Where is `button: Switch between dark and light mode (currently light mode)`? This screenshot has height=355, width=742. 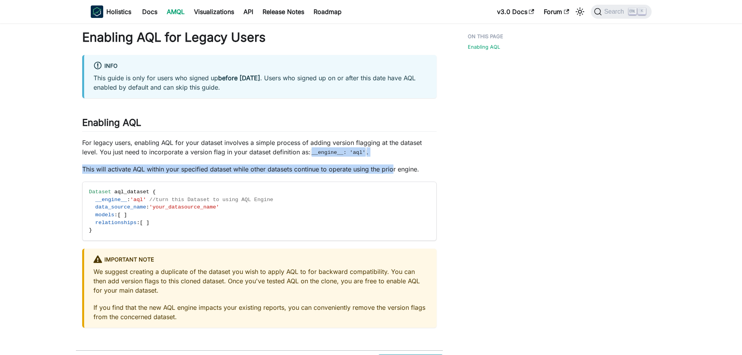
button: Switch between dark and light mode (currently light mode) is located at coordinates (580, 12).